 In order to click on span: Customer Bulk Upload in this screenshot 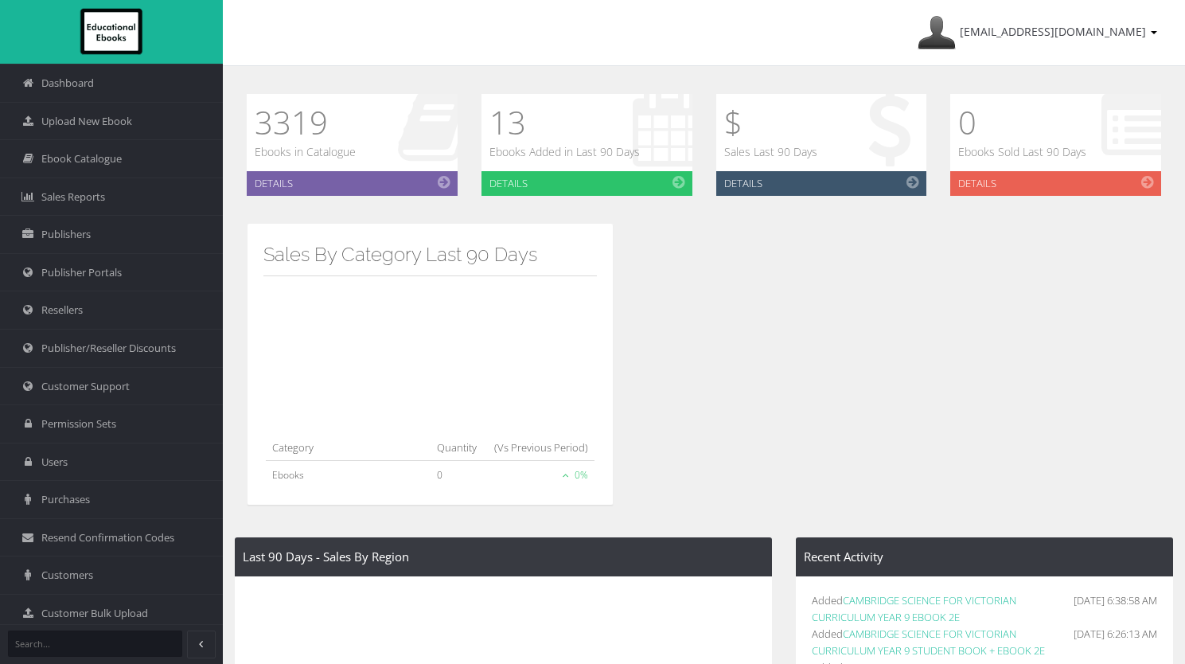, I will do `click(95, 613)`.